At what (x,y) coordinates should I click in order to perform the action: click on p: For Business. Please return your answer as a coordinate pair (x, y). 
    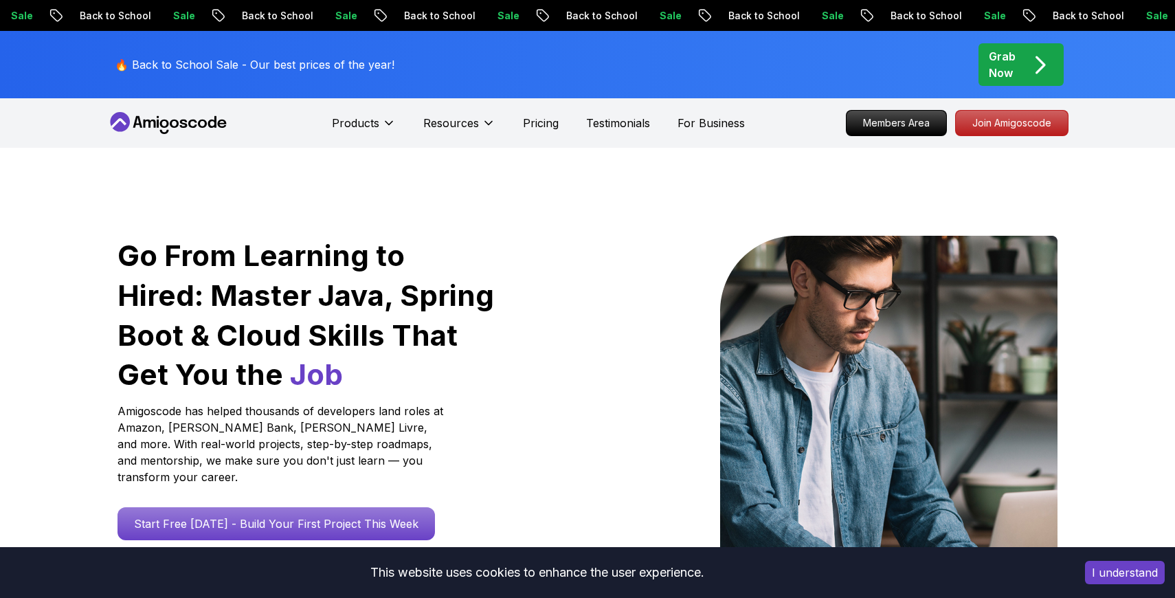
    Looking at the image, I should click on (711, 123).